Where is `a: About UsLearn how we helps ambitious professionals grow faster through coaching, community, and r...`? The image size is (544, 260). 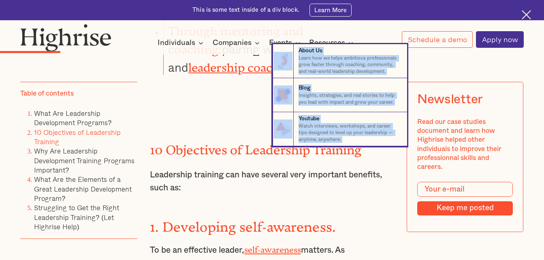 a: About UsLearn how we helps ambitious professionals grow faster through coaching, community, and r... is located at coordinates (340, 61).